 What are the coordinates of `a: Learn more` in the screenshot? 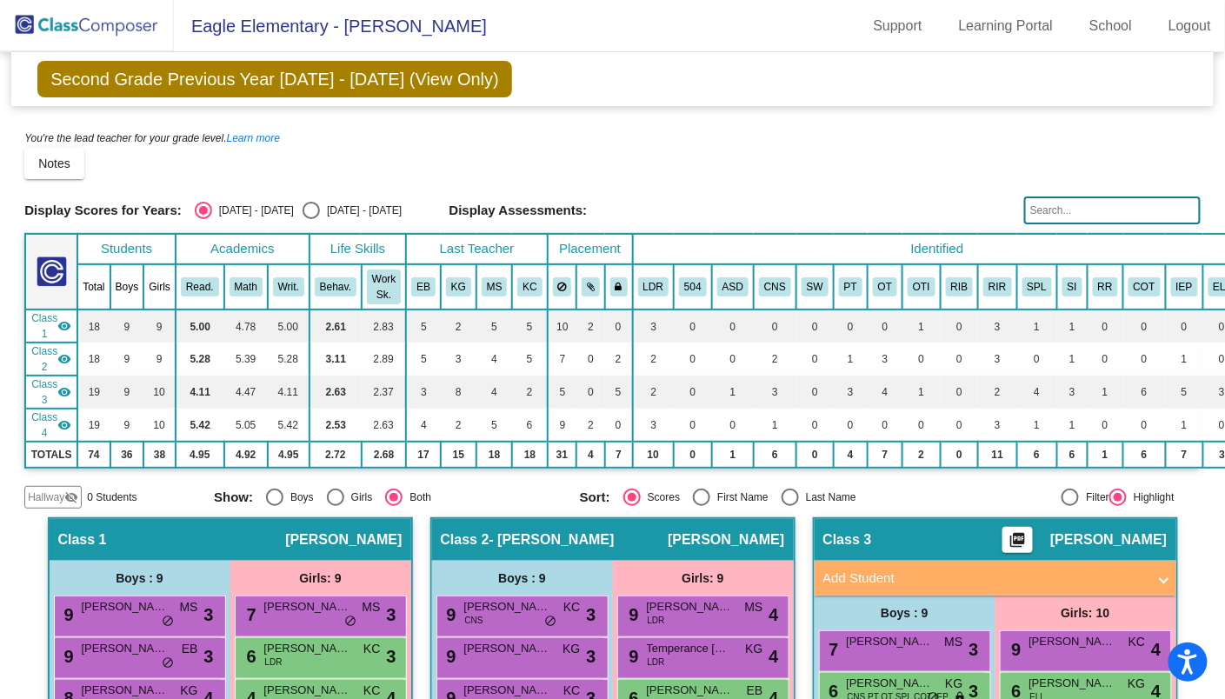 It's located at (253, 138).